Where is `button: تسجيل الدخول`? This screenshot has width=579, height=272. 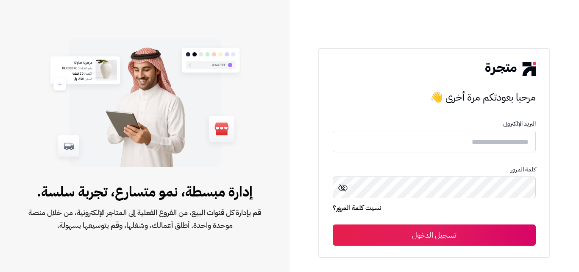
button: تسجيل الدخول is located at coordinates (434, 235).